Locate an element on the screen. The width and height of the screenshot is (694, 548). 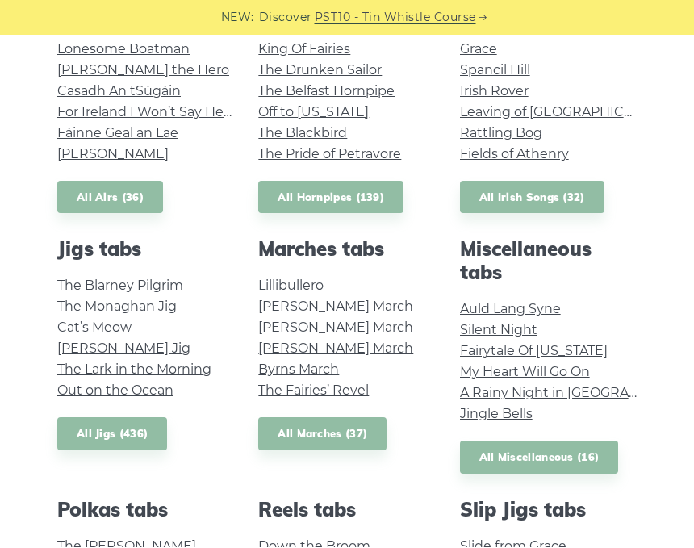
a: Fáinne Geal an Lae is located at coordinates (118, 133).